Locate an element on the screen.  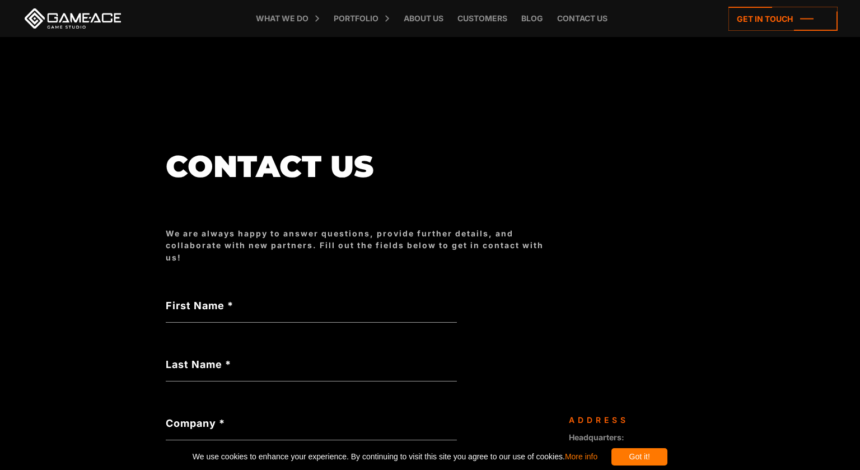
div: Got it! is located at coordinates (639, 456).